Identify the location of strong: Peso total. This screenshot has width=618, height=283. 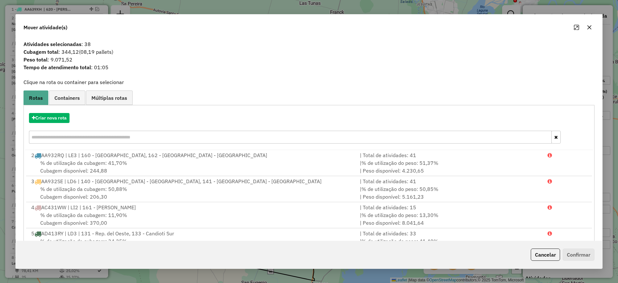
(35, 60).